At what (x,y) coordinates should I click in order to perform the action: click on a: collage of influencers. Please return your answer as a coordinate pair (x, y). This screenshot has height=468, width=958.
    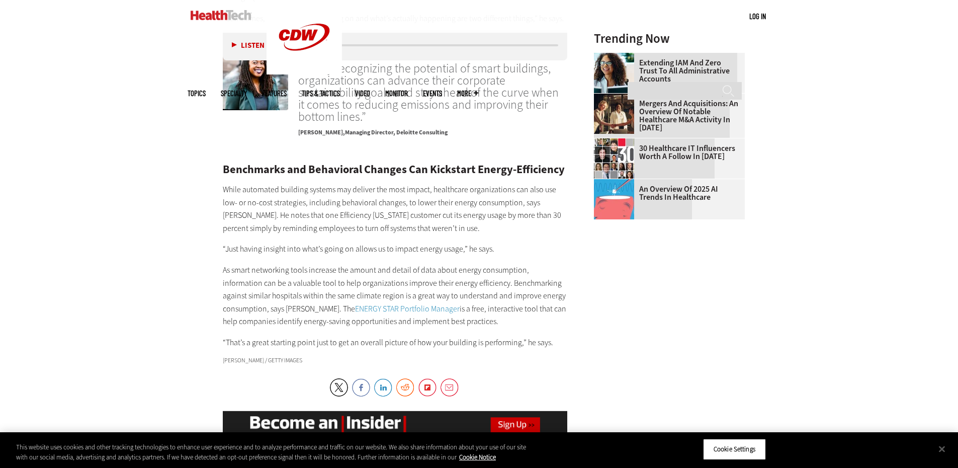
    Looking at the image, I should click on (616, 142).